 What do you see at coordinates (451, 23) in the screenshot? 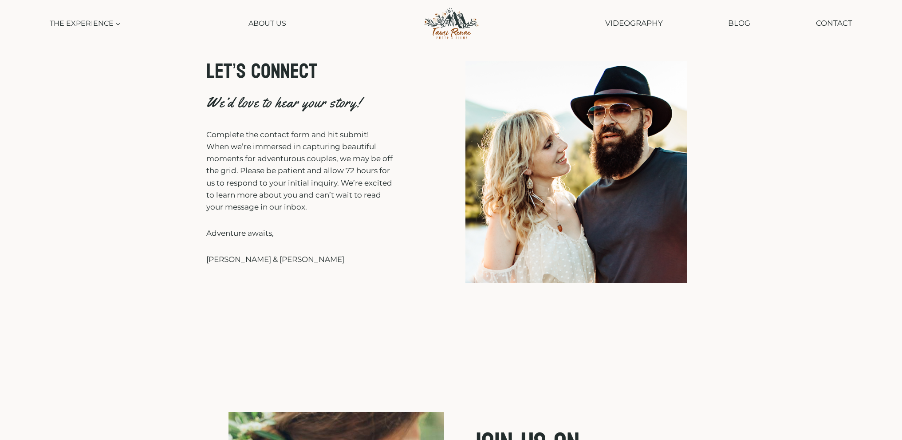
I see `img: Tami Renae Photo & Films Logo` at bounding box center [451, 23].